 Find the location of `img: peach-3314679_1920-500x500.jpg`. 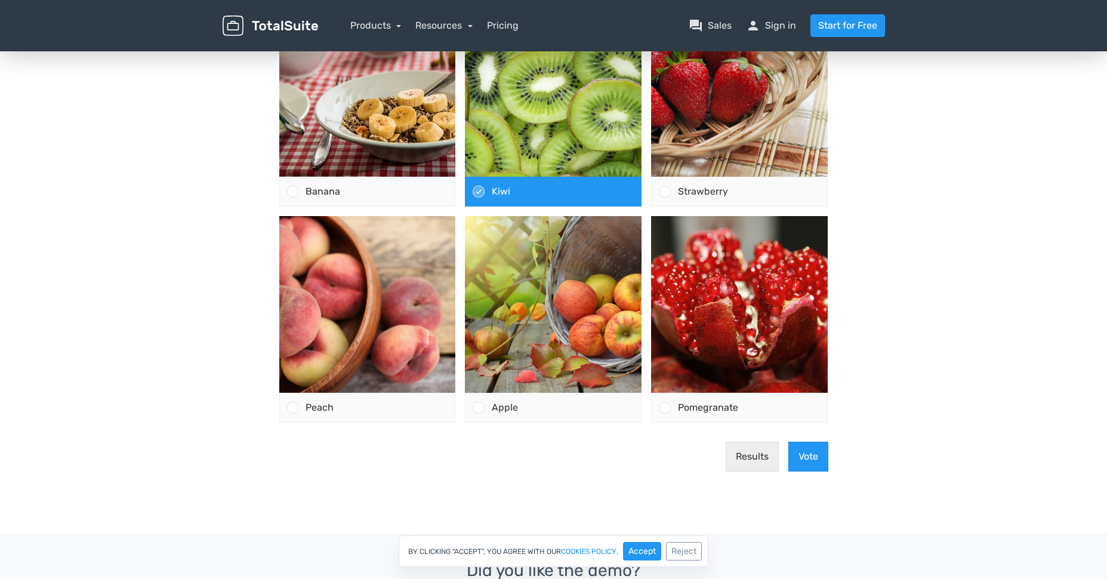

img: peach-3314679_1920-500x500.jpg is located at coordinates (368, 352).